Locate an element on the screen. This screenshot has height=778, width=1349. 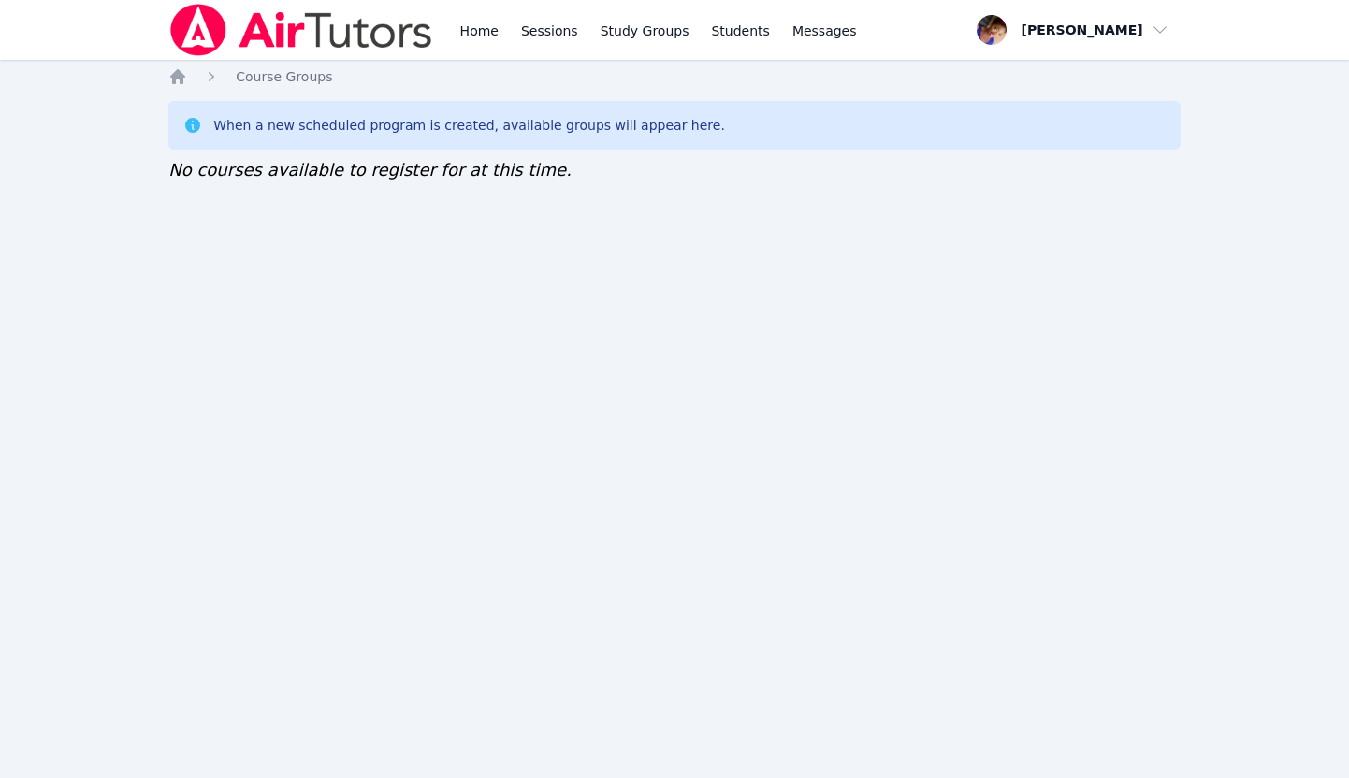
span: Course Groups is located at coordinates (283, 77).